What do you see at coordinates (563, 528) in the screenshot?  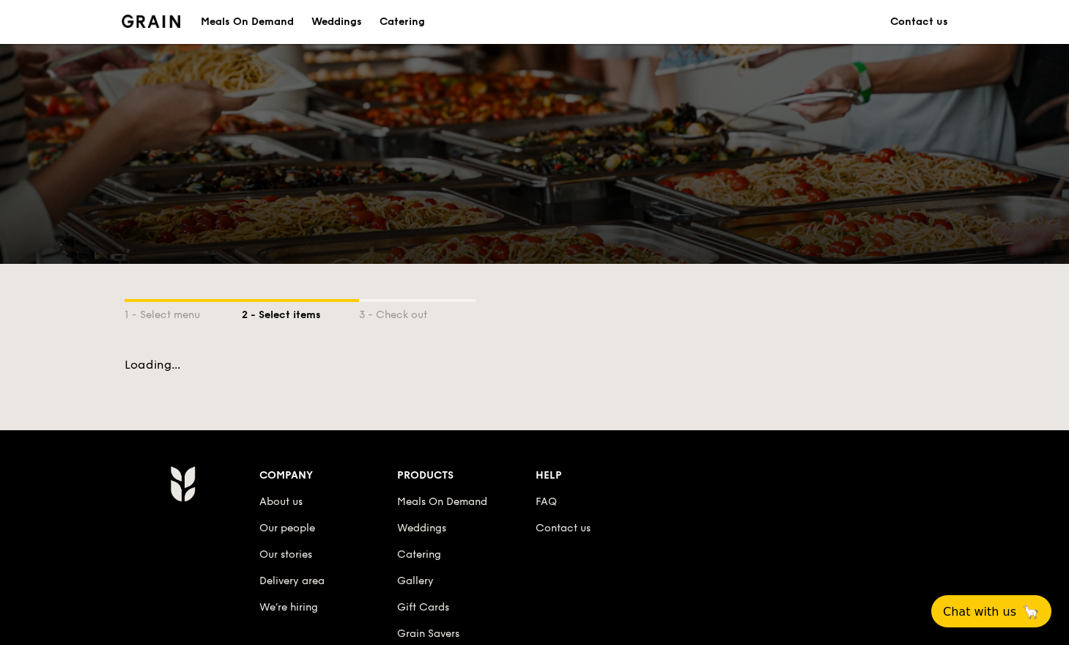 I see `a: Contact us` at bounding box center [563, 528].